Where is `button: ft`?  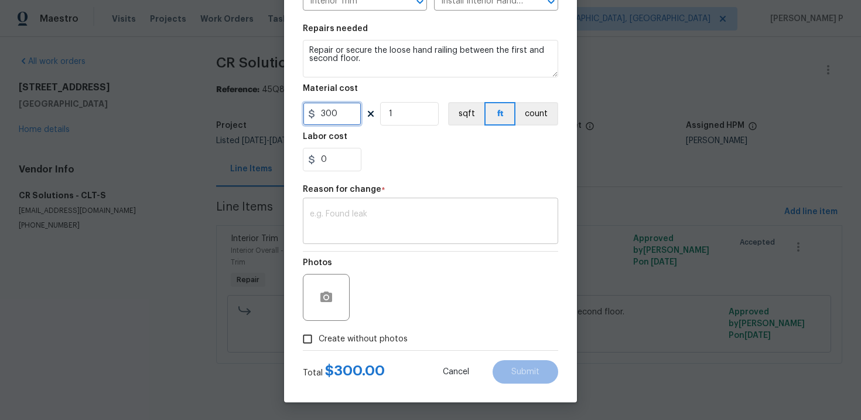
button: ft is located at coordinates (500, 114).